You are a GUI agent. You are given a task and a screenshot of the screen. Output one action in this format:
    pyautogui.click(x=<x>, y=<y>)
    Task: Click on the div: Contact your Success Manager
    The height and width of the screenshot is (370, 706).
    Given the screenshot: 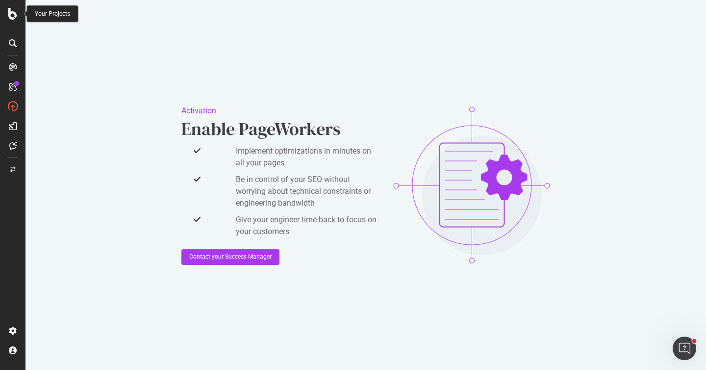 What is the action you would take?
    pyautogui.click(x=230, y=256)
    